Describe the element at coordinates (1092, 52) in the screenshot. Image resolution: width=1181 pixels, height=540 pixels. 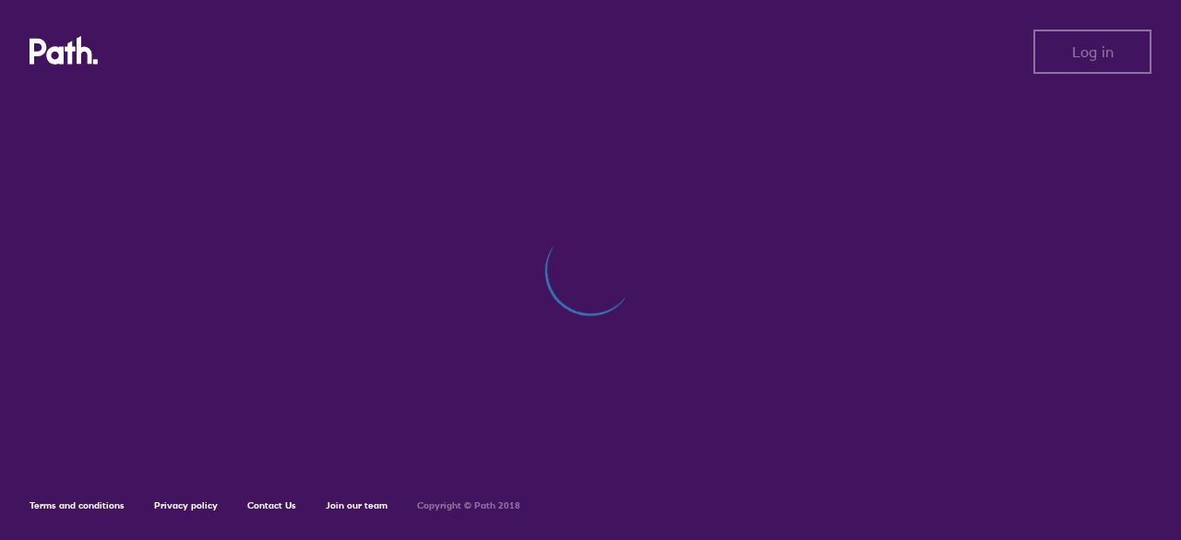
I see `span: Log in` at that location.